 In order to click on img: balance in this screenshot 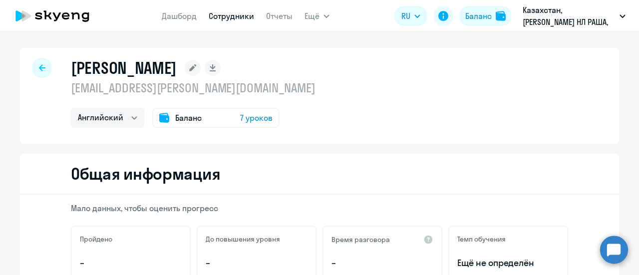, I will do `click(501, 16)`.